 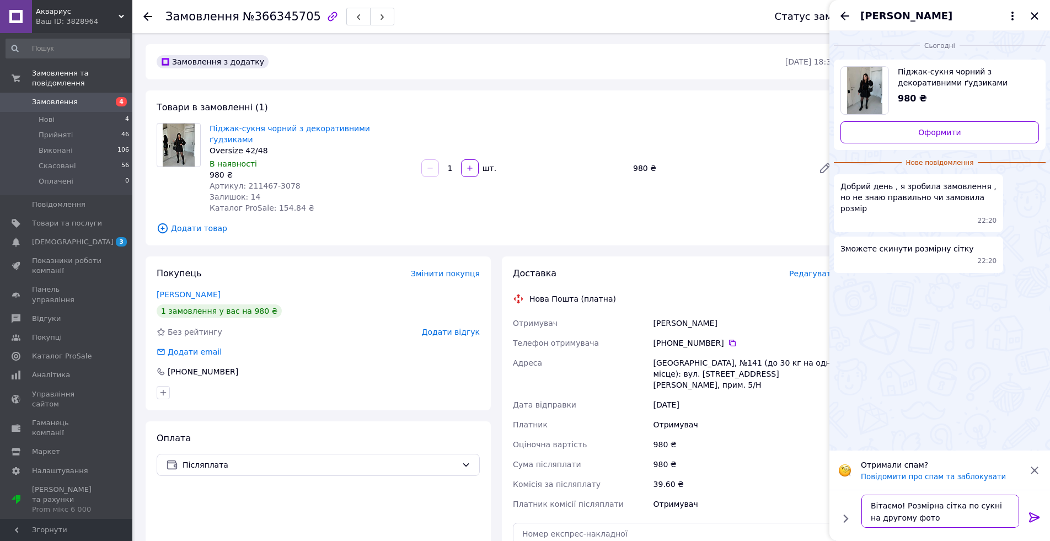 What do you see at coordinates (939, 163) in the screenshot?
I see `span: Нове повідомлення` at bounding box center [939, 163].